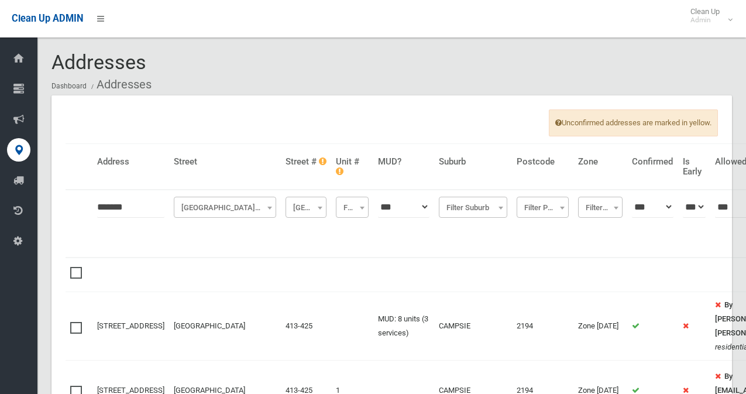 The height and width of the screenshot is (394, 746). What do you see at coordinates (542, 161) in the screenshot?
I see `h4: Postcode` at bounding box center [542, 161].